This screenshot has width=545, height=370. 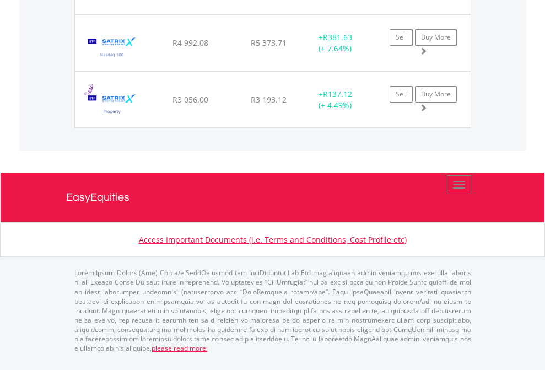 What do you see at coordinates (268, 99) in the screenshot?
I see `span: R3 193.12` at bounding box center [268, 99].